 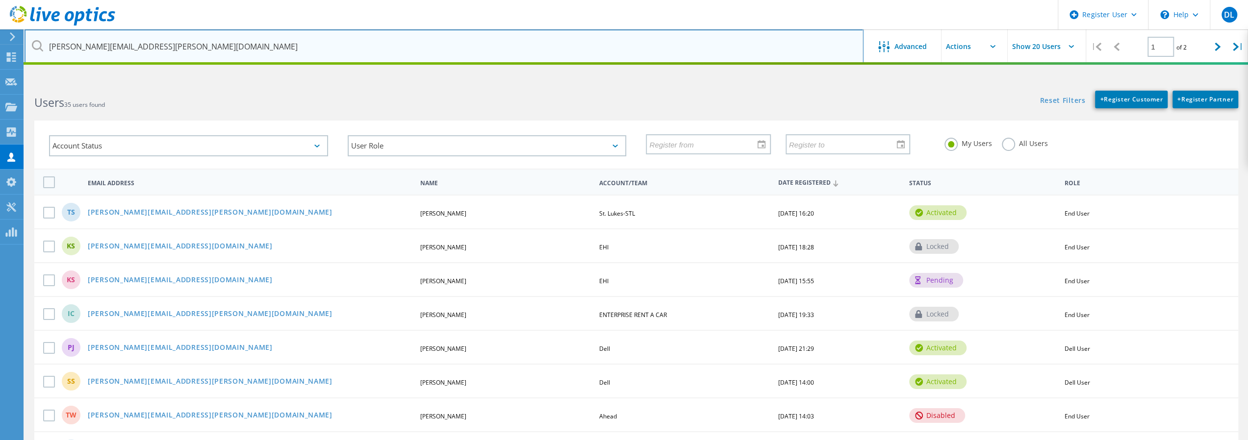 I want to click on span: SS, so click(x=71, y=381).